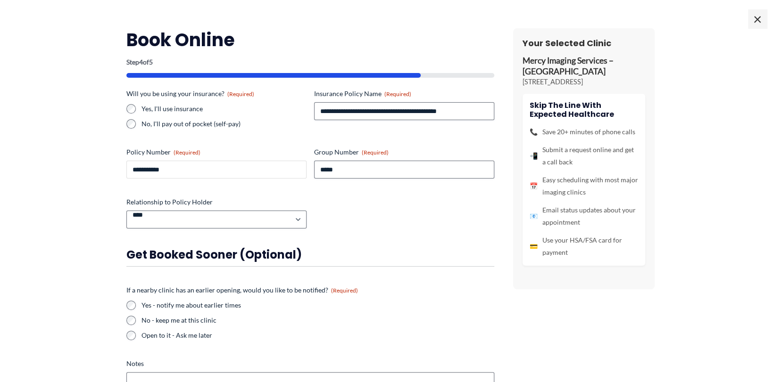 The width and height of the screenshot is (781, 382). Describe the element at coordinates (584, 186) in the screenshot. I see `li: Easy scheduling with most major imaging clinics` at that location.